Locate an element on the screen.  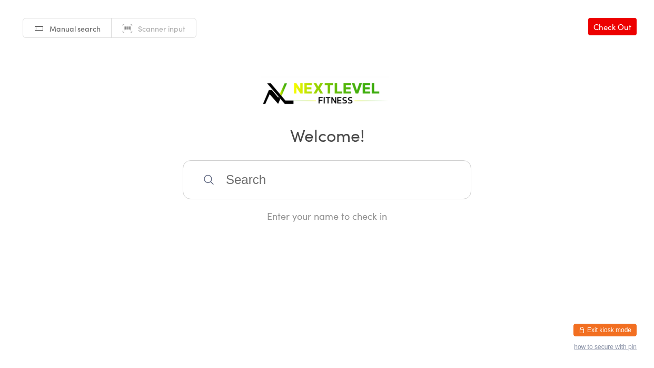
span: Manual search is located at coordinates (75, 28).